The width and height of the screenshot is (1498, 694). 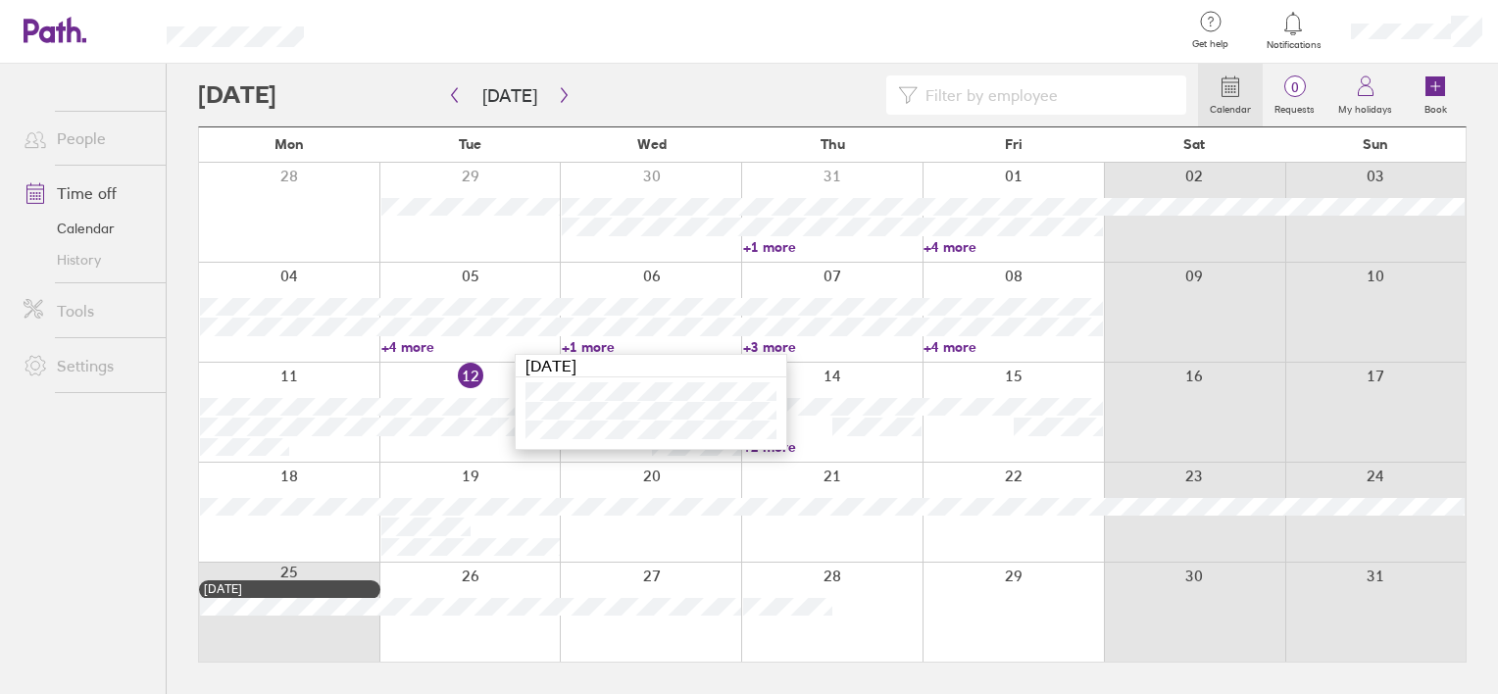 I want to click on a: Notifications, so click(x=1293, y=30).